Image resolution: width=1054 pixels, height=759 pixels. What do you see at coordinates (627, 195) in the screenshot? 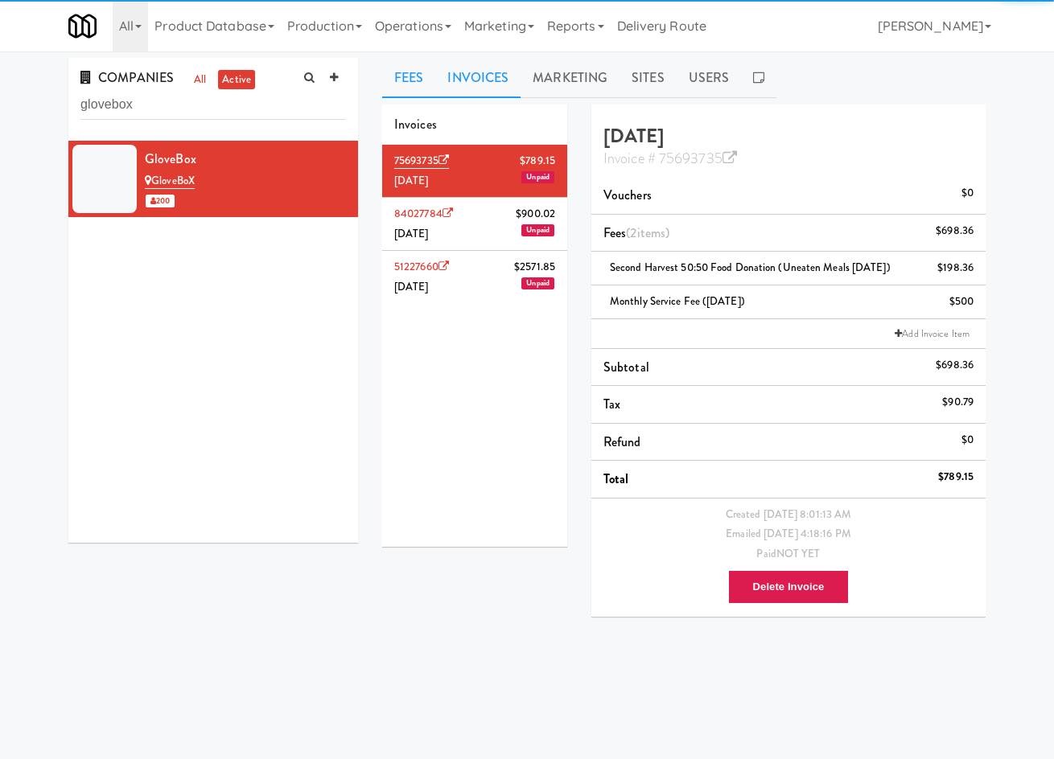
I see `span: Vouchers` at bounding box center [627, 195].